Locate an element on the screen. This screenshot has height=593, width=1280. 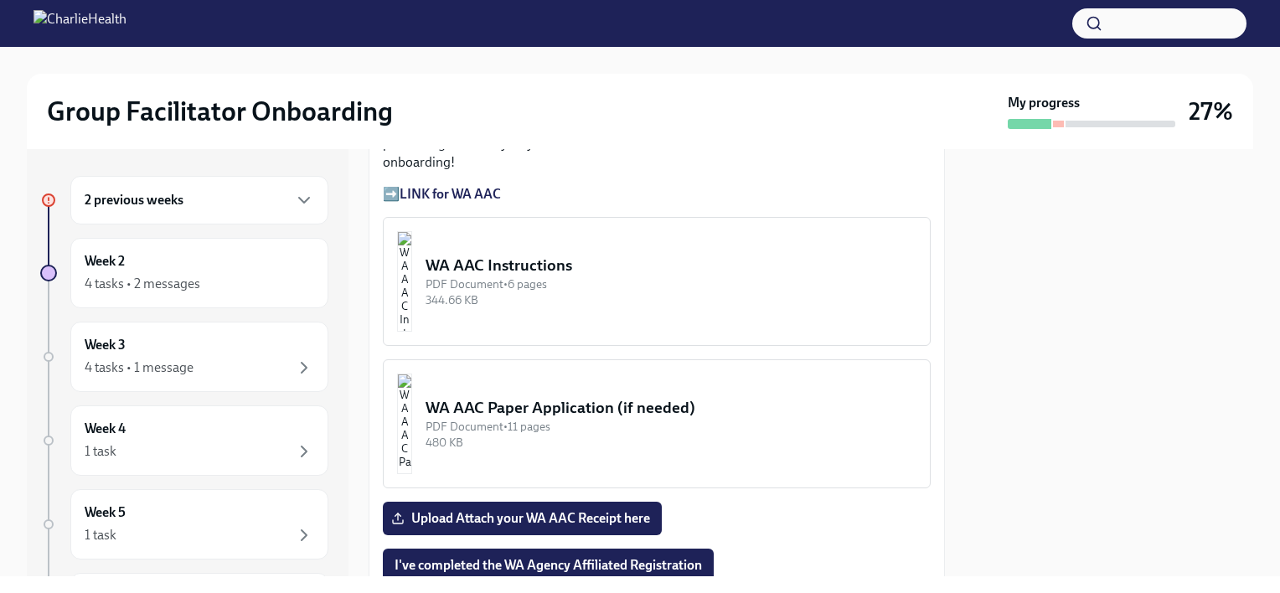
h3: 27% is located at coordinates (1211, 111).